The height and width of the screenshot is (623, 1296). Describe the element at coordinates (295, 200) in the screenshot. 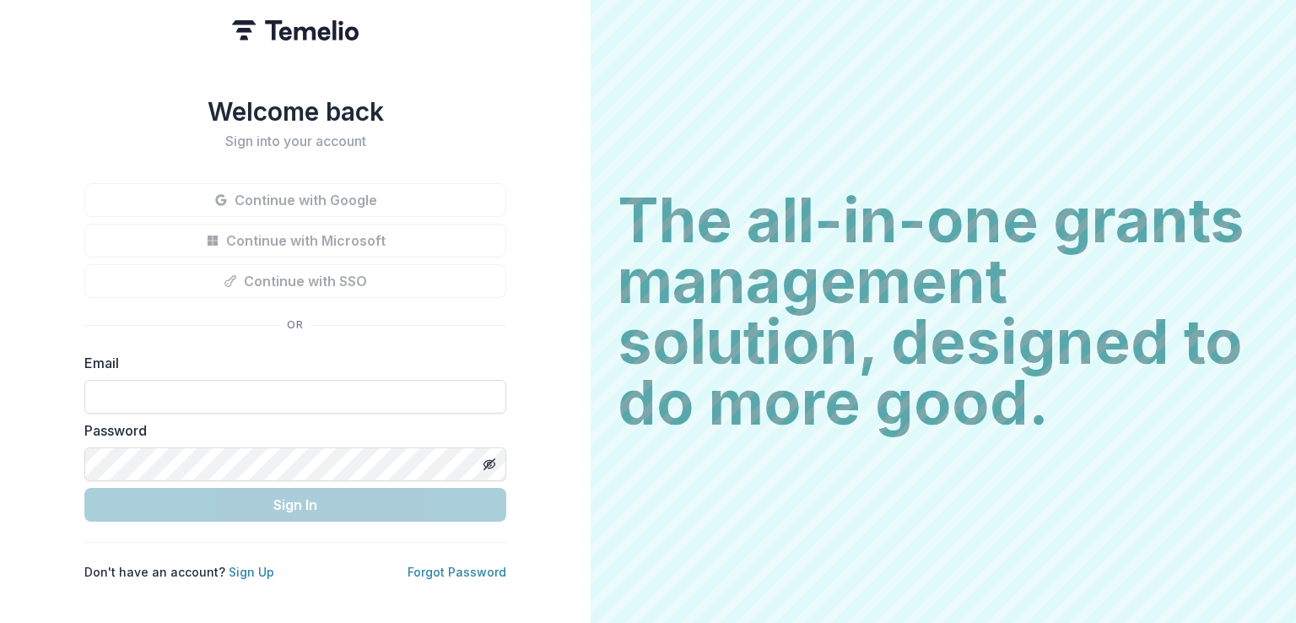

I see `button: Continue with Google` at that location.